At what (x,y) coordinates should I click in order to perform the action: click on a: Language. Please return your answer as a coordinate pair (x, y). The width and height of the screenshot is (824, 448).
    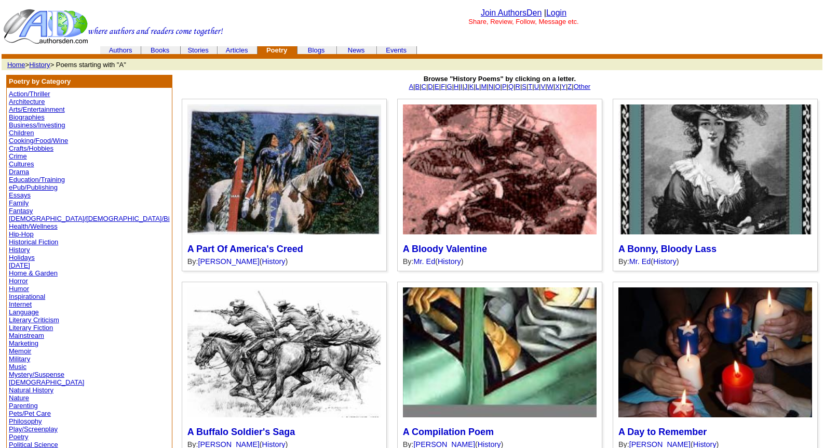
    Looking at the image, I should click on (24, 312).